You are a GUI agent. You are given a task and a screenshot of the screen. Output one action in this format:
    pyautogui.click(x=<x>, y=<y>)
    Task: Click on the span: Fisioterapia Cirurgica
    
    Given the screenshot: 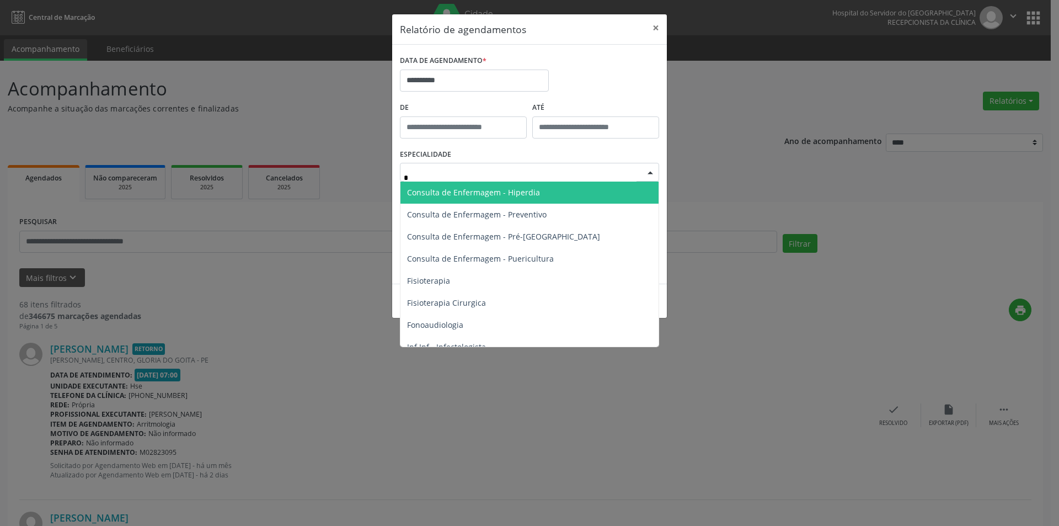 What is the action you would take?
    pyautogui.click(x=446, y=302)
    